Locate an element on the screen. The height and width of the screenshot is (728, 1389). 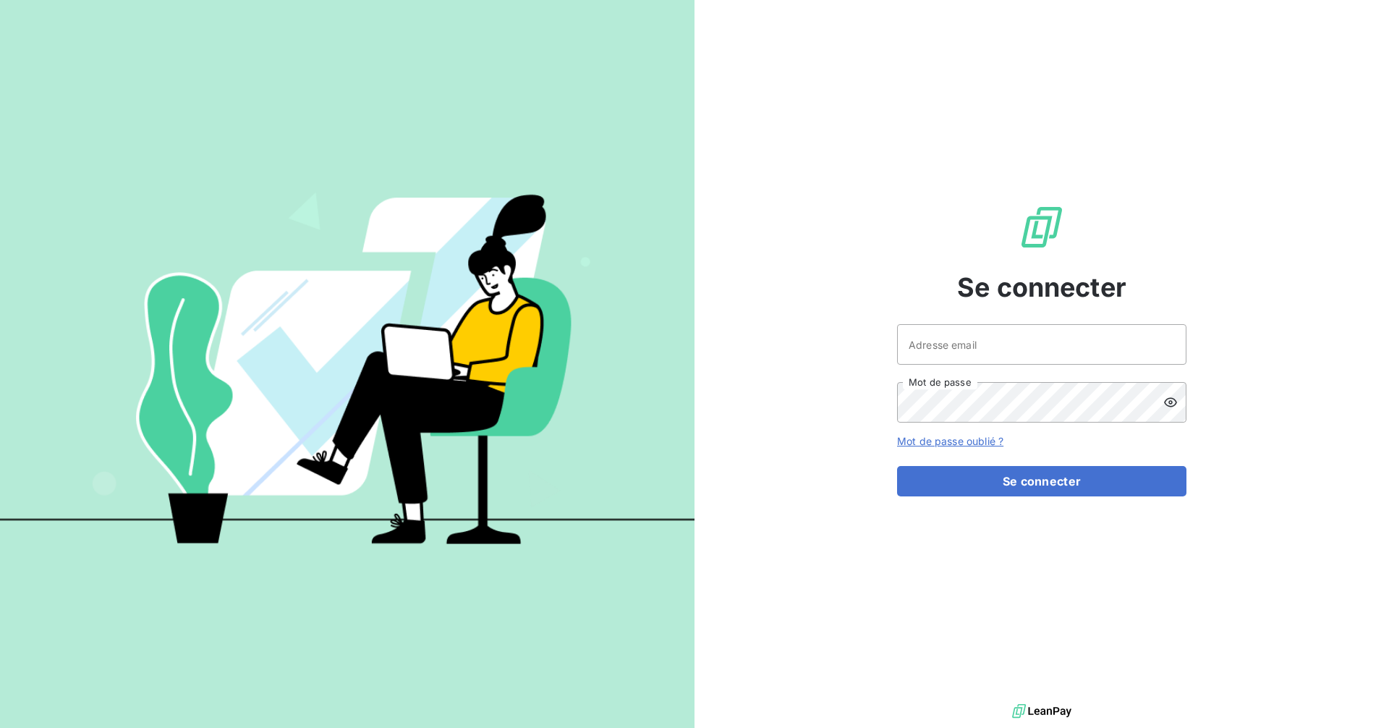
input: placeholder is located at coordinates (1042, 344).